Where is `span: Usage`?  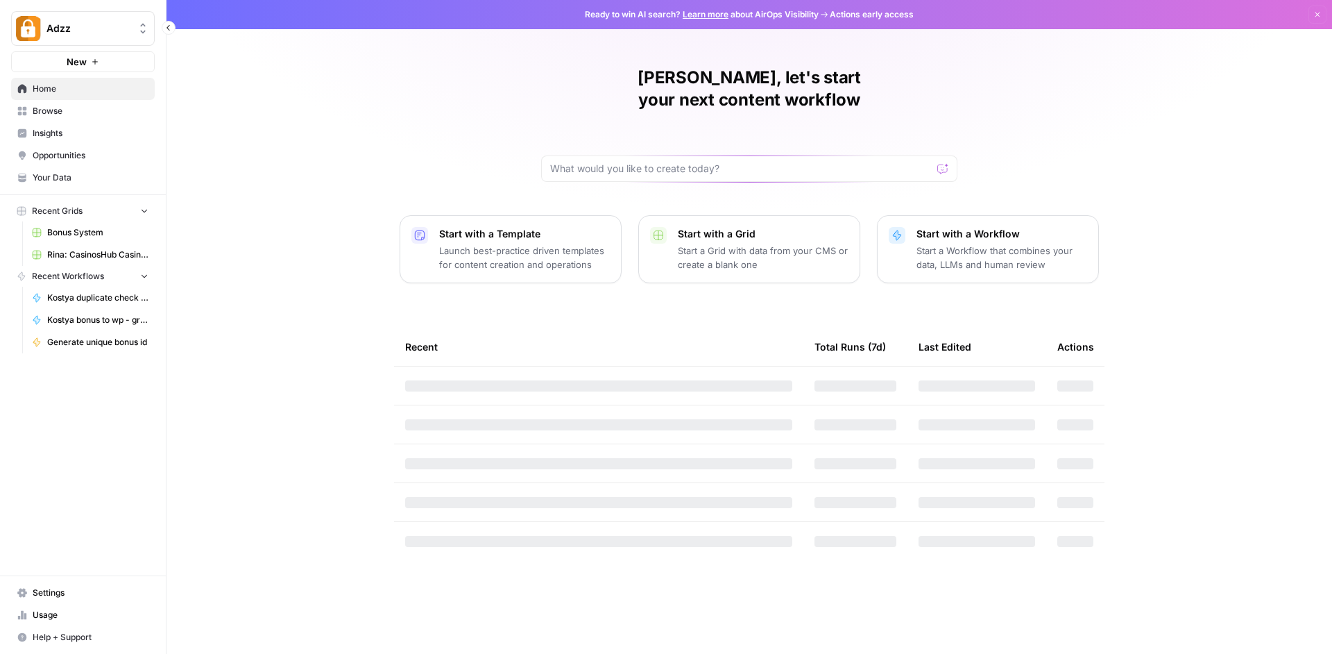 span: Usage is located at coordinates (90, 615).